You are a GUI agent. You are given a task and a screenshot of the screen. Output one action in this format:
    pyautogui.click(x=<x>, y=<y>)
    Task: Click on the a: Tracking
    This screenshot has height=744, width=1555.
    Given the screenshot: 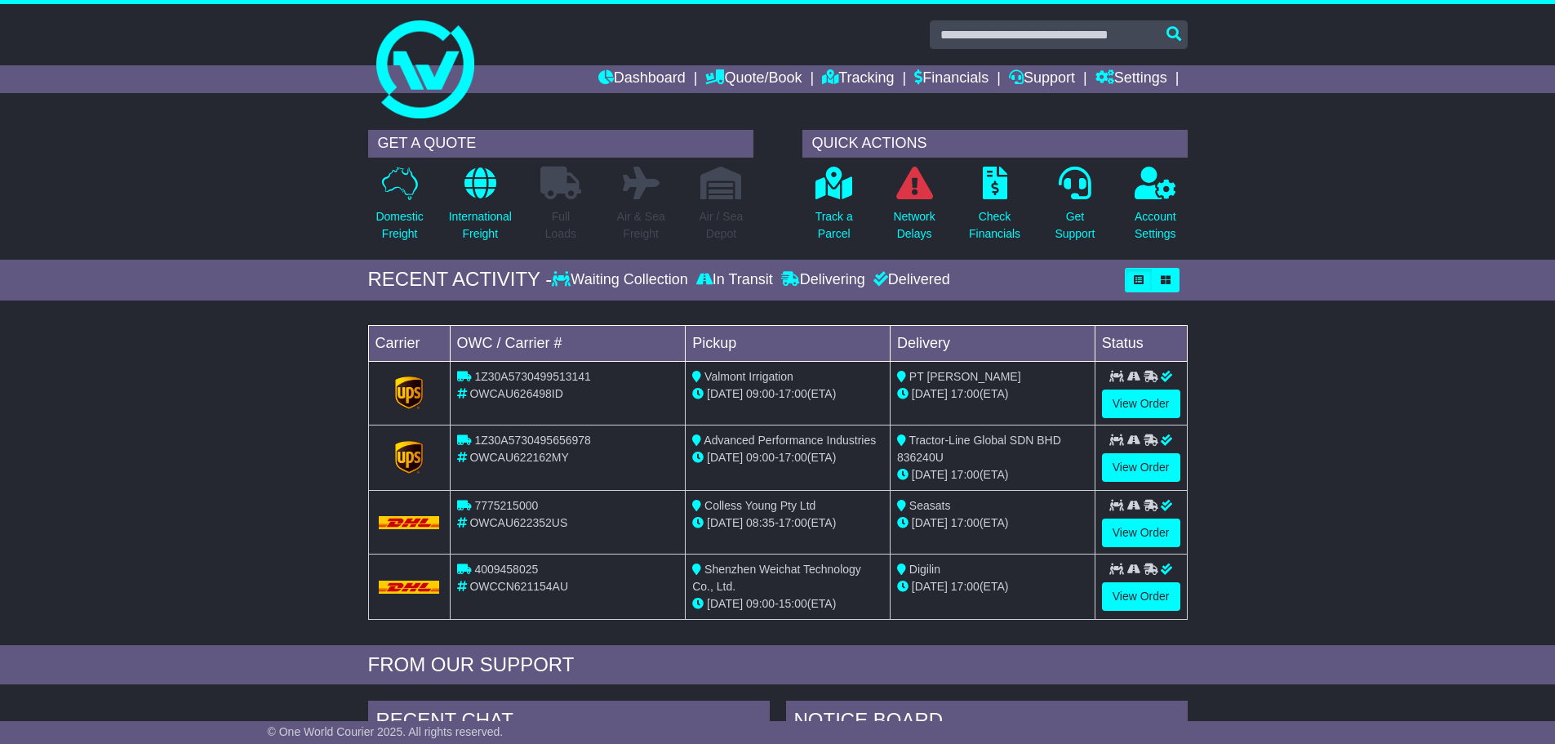 What is the action you would take?
    pyautogui.click(x=858, y=79)
    